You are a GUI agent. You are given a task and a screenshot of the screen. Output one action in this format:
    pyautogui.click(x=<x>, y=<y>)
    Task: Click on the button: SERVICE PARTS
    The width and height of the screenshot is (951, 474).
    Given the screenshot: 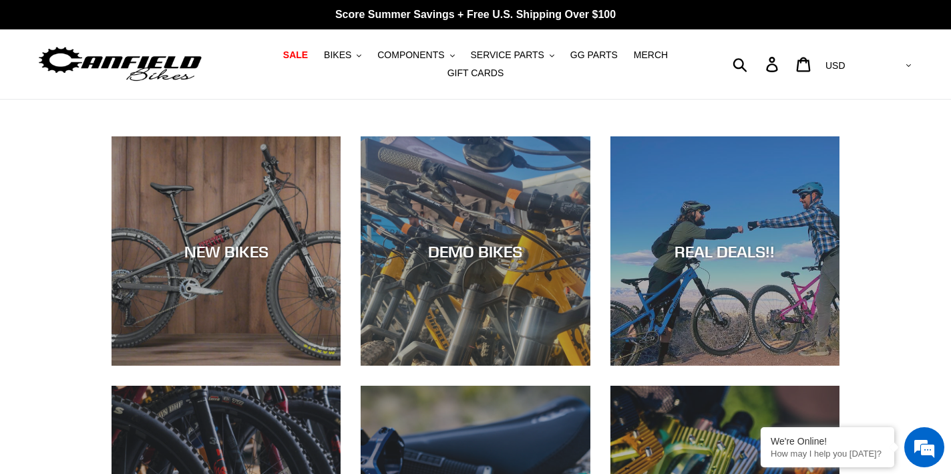 What is the action you would take?
    pyautogui.click(x=512, y=55)
    